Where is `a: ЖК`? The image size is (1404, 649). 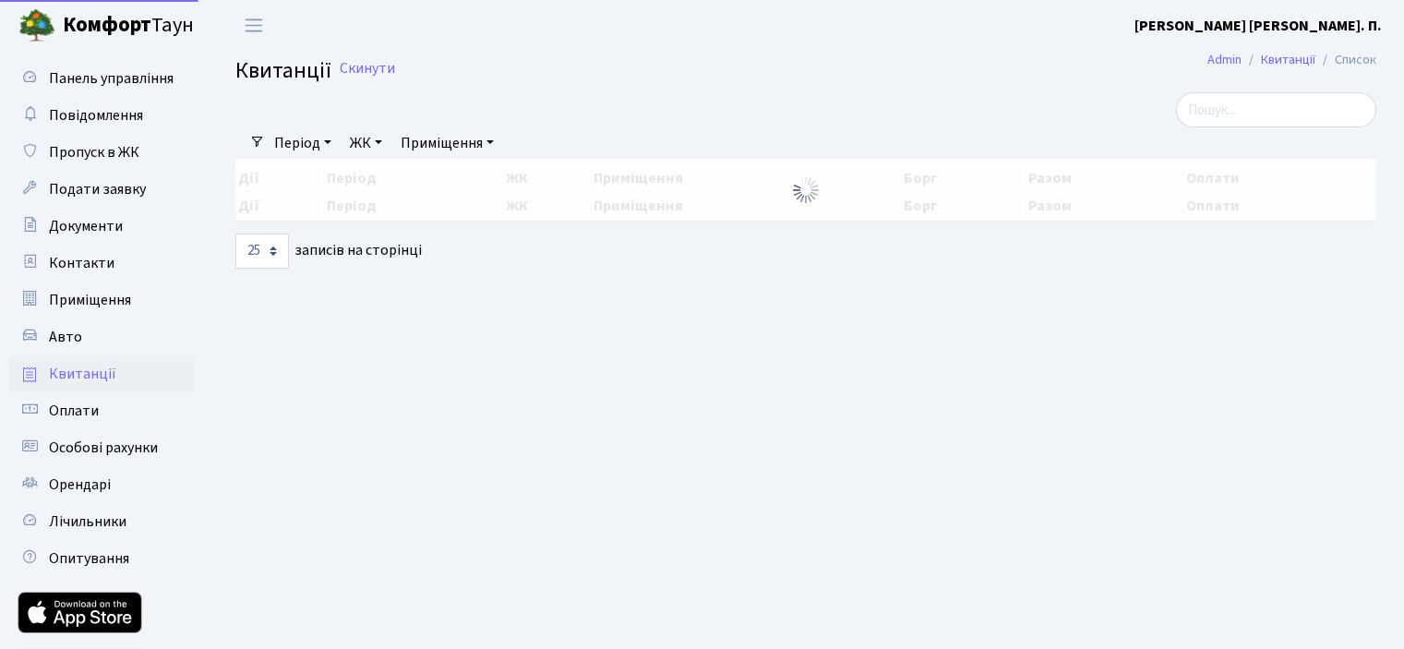
a: ЖК is located at coordinates (365, 143).